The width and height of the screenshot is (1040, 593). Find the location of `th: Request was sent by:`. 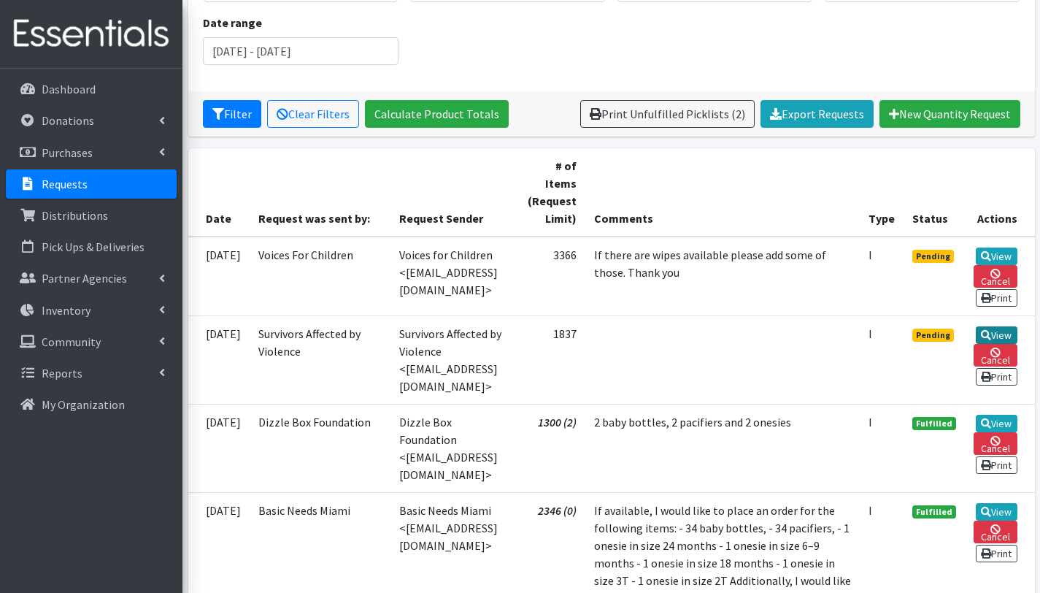

th: Request was sent by: is located at coordinates (320, 192).